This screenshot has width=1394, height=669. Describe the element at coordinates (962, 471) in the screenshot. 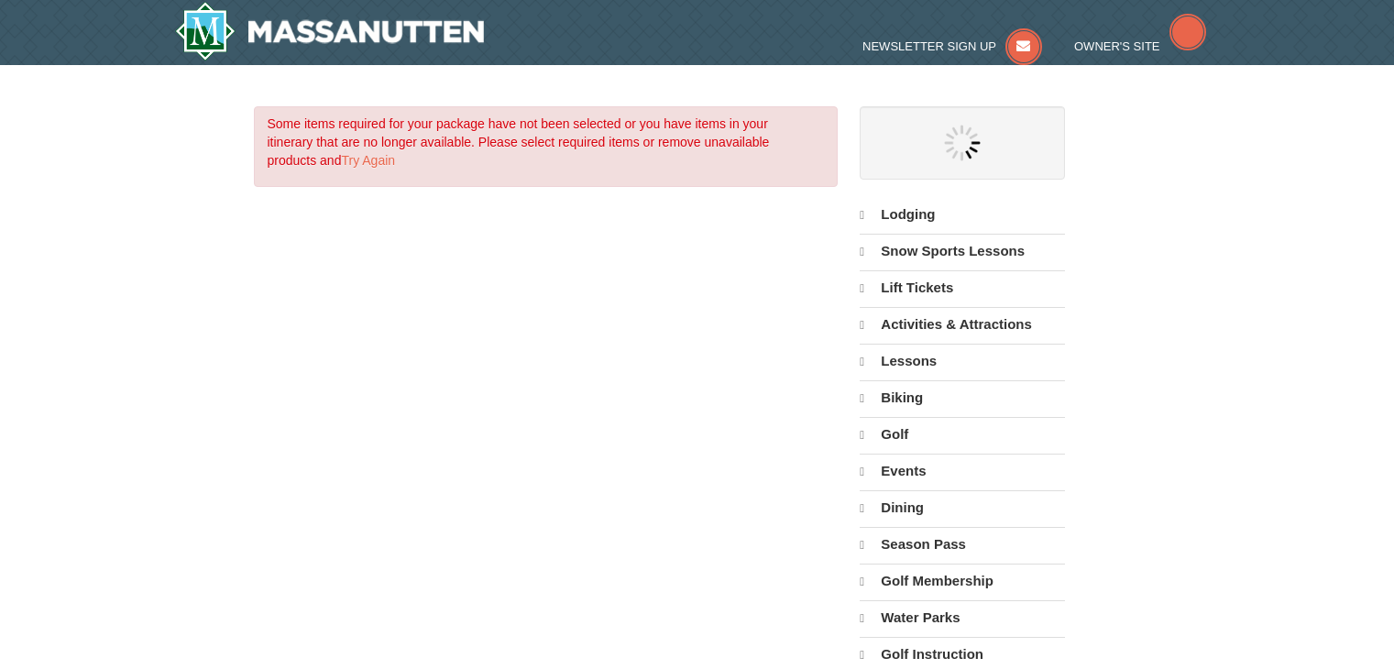

I see `a: Events` at that location.